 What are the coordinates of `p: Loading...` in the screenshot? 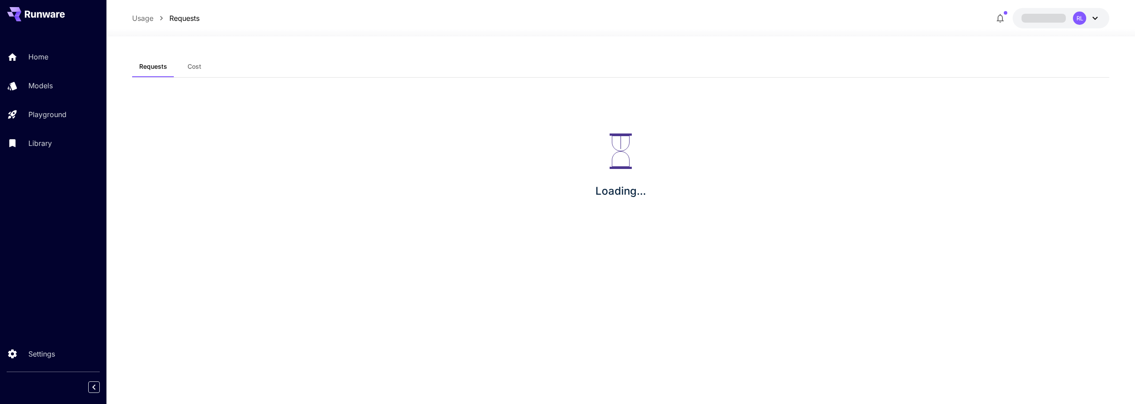 It's located at (621, 191).